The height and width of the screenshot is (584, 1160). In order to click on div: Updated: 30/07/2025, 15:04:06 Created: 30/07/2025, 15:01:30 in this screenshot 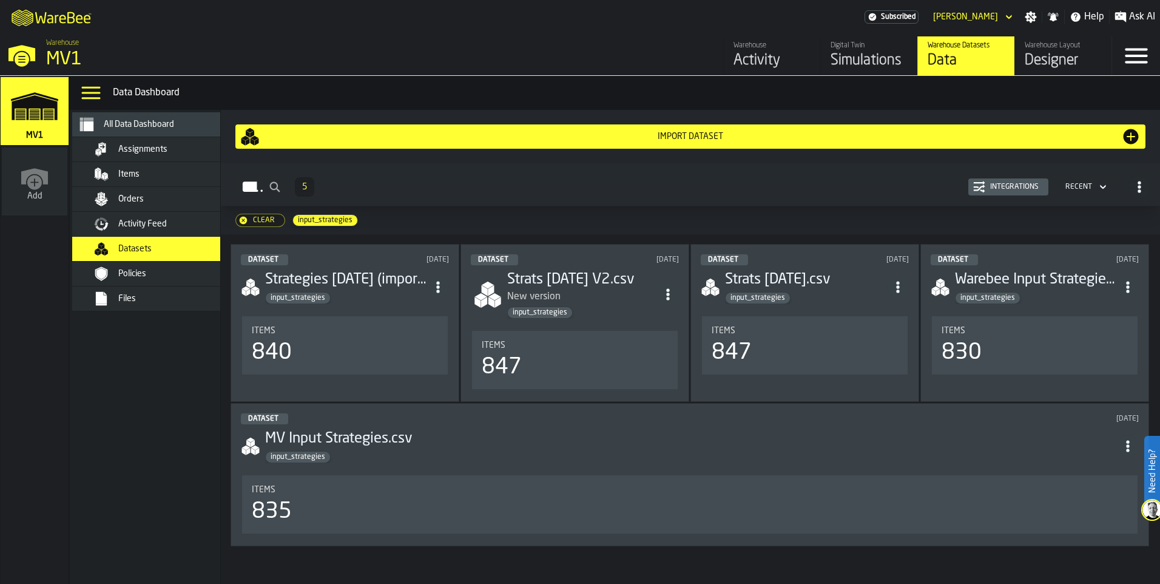, I will do `click(640, 260)`.